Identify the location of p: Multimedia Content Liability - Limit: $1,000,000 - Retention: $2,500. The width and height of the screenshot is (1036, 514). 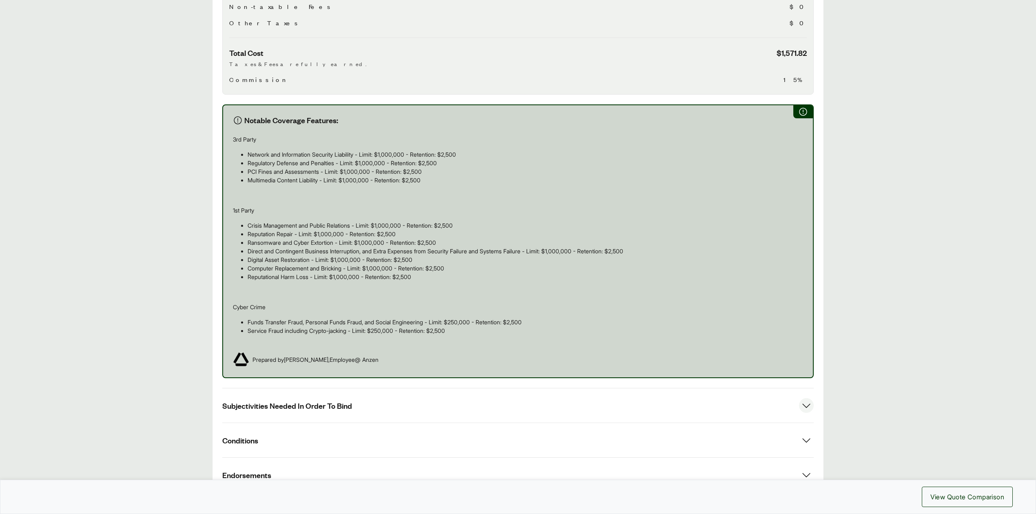
(526, 180).